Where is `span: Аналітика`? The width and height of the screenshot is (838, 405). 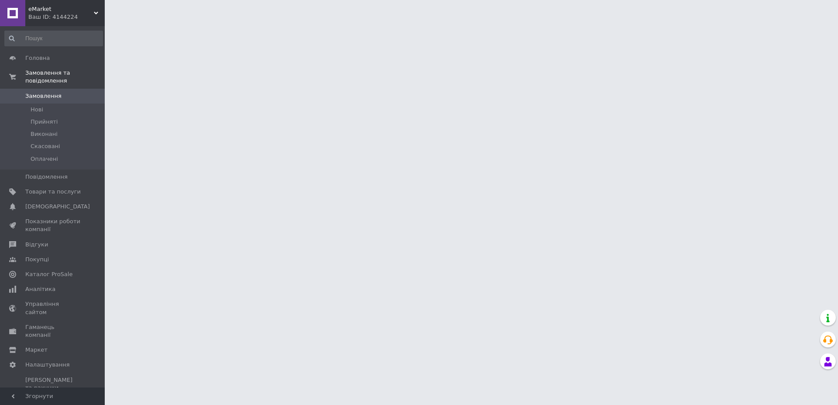
span: Аналітика is located at coordinates (40, 289).